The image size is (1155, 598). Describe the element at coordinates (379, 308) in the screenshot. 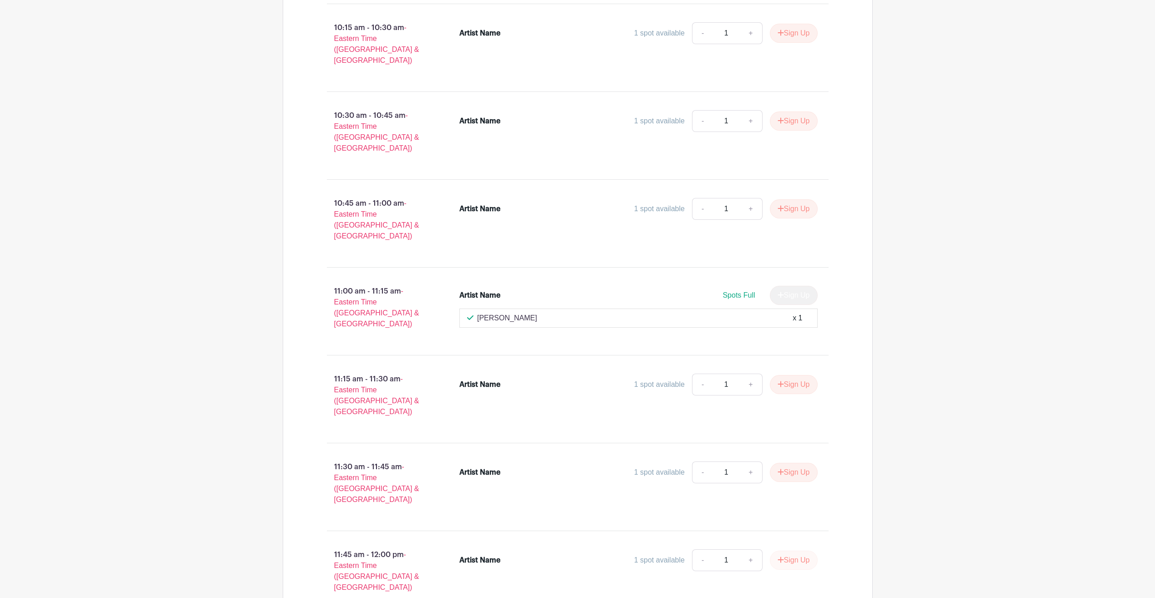

I see `p: 11:00 am - 11:15 am` at that location.